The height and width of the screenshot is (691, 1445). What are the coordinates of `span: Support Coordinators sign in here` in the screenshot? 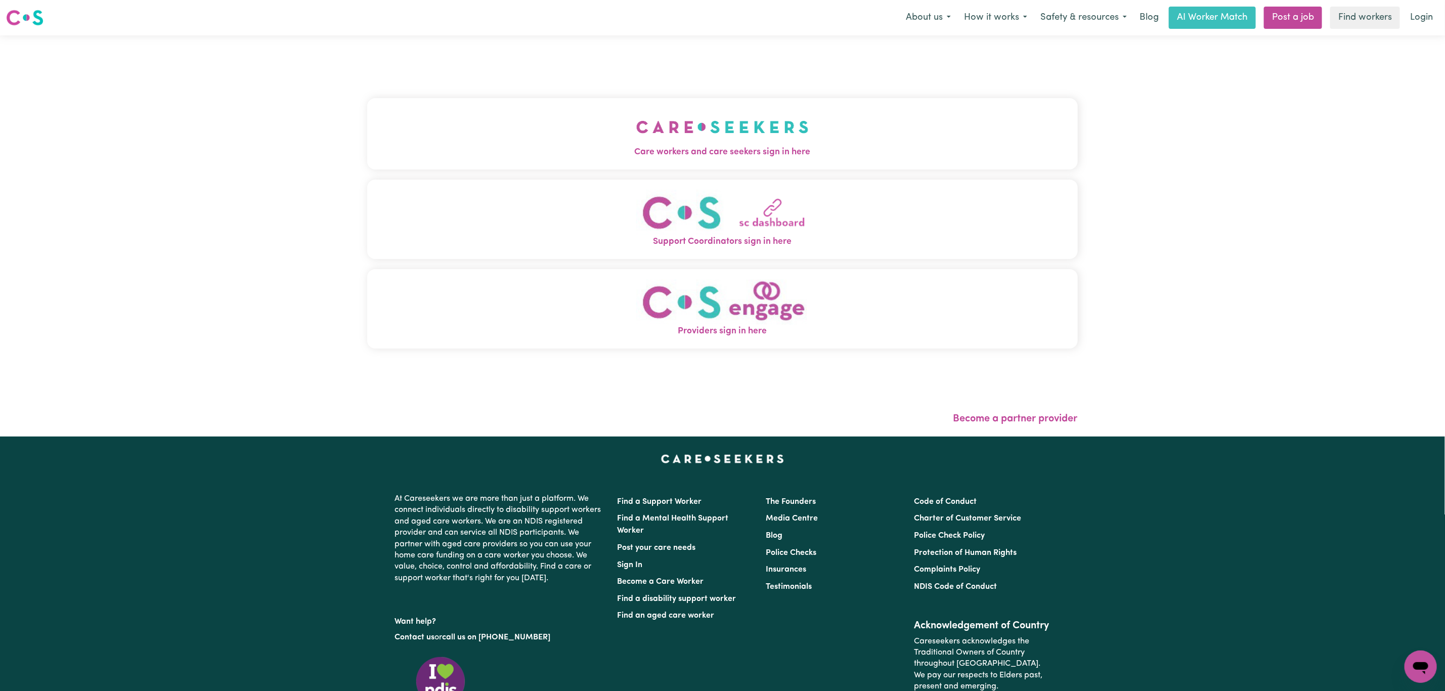 It's located at (722, 242).